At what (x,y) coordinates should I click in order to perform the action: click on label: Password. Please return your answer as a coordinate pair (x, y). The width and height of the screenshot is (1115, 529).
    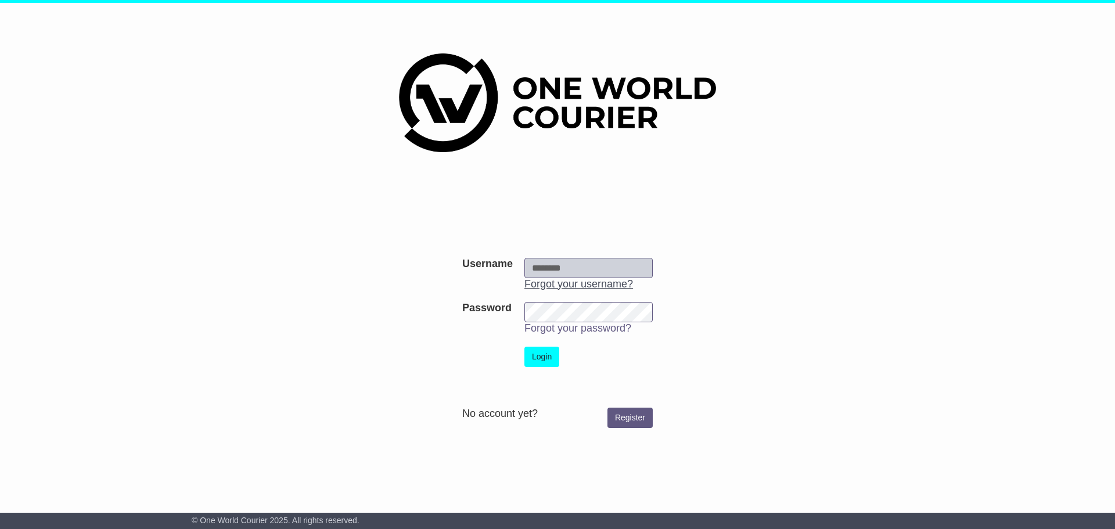
    Looking at the image, I should click on (487, 308).